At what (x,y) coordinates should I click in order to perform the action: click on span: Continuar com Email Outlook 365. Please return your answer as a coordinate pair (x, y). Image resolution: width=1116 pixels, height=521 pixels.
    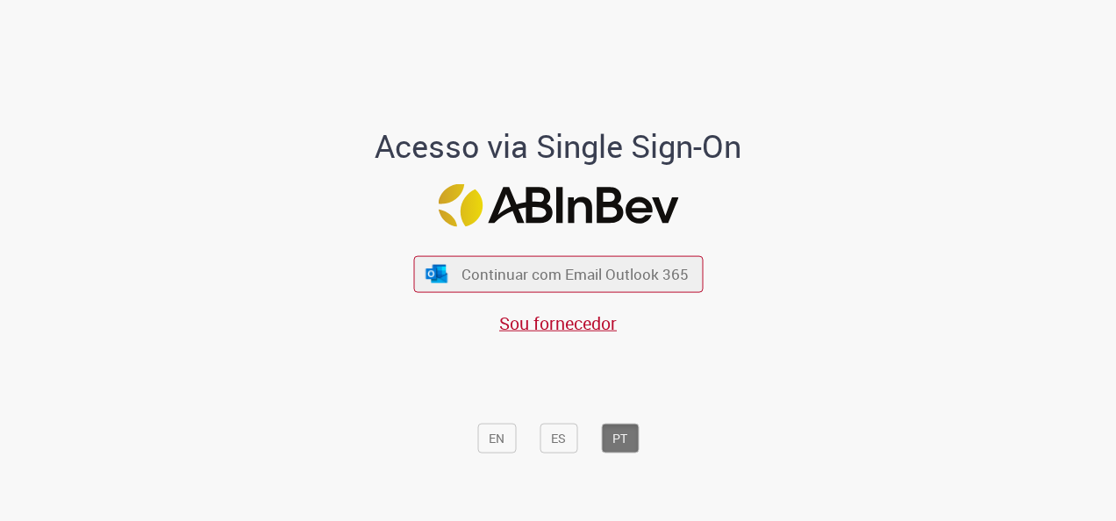
    Looking at the image, I should click on (575, 274).